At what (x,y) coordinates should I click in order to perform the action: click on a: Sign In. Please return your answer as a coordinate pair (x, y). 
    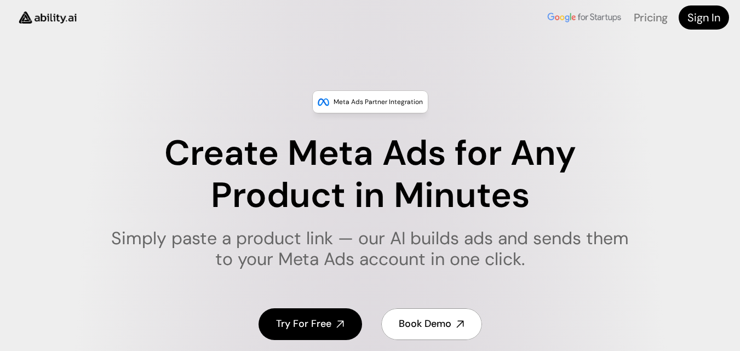
    Looking at the image, I should click on (704, 18).